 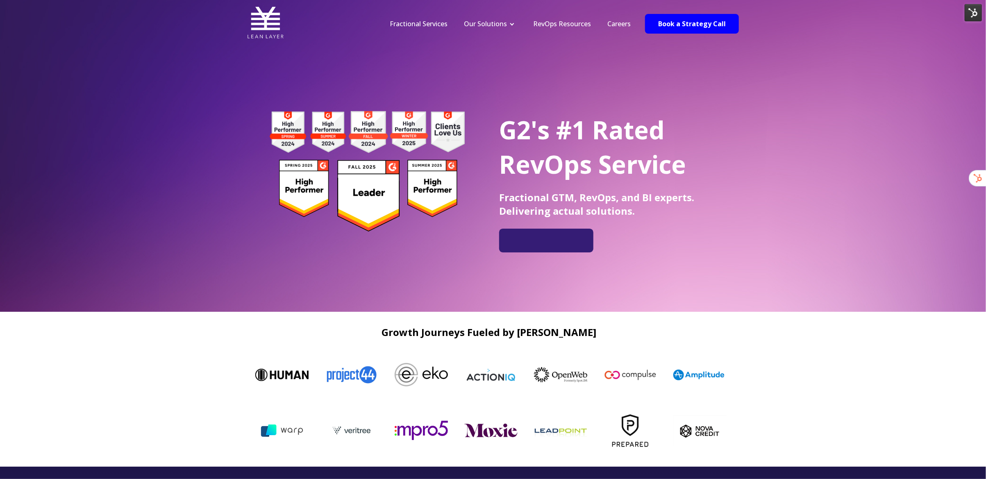 I want to click on a: Book a Strategy Call, so click(x=692, y=24).